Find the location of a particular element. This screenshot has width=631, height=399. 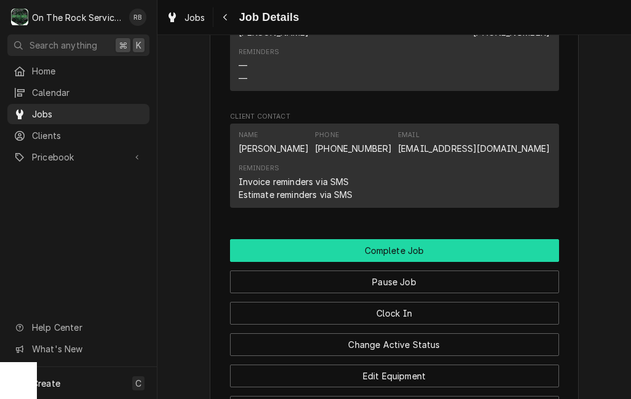

div: On The Rock Services's Avatar is located at coordinates (20, 17).